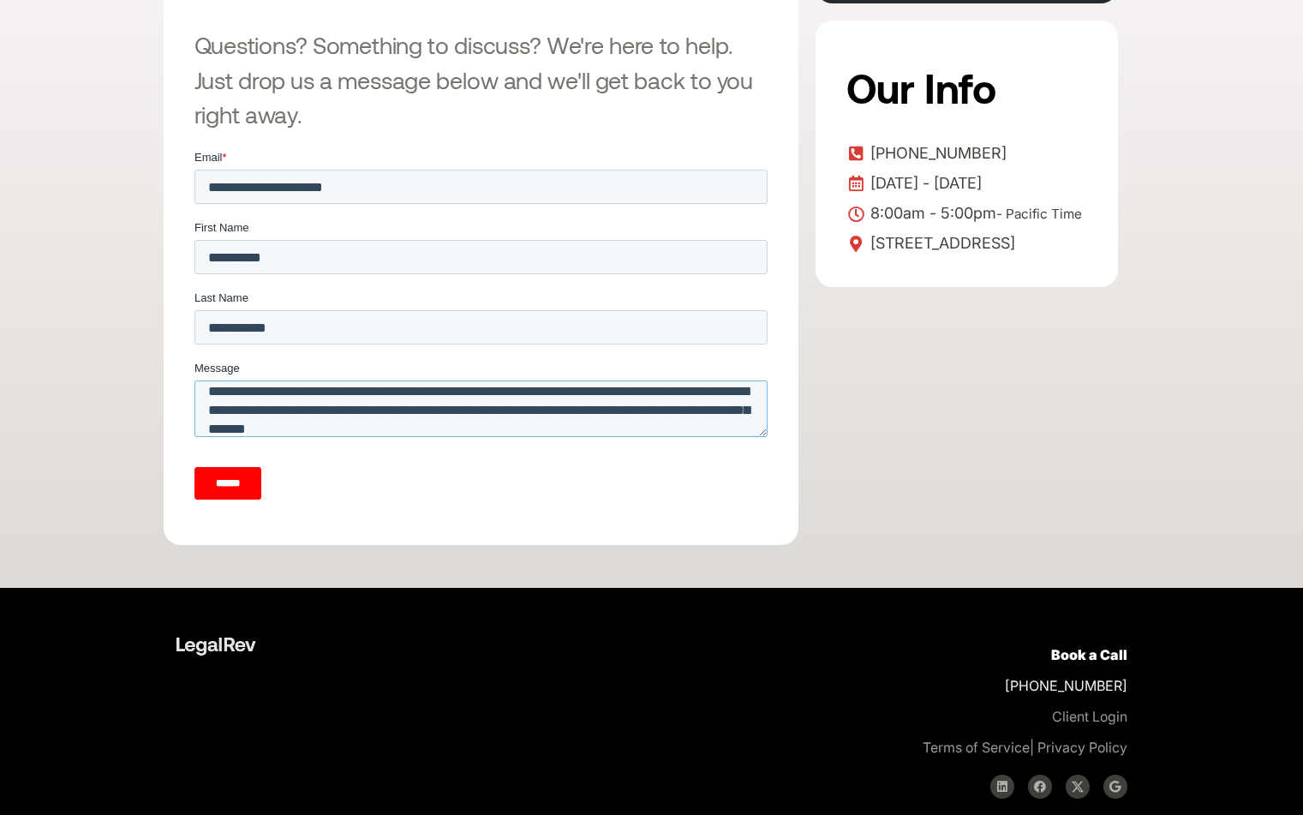  Describe the element at coordinates (481, 80) in the screenshot. I see `h3: Questions? Something to discuss? We're here to help. Just drop us a message below and we'll get b...` at that location.